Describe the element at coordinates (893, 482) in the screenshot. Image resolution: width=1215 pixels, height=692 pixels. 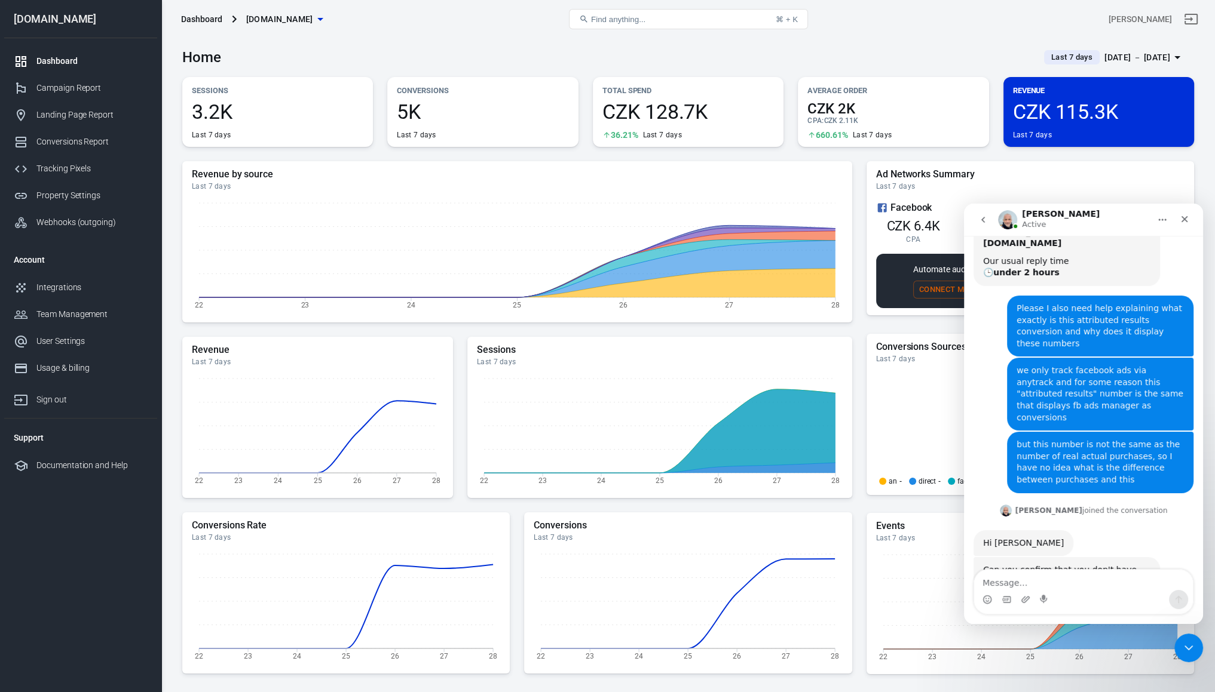
I see `p: an` at that location.